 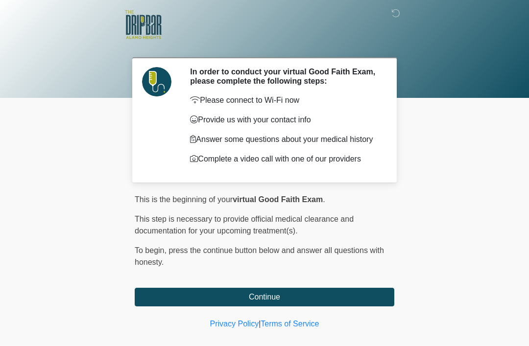 I want to click on span: This is the beginning of your, so click(x=184, y=199).